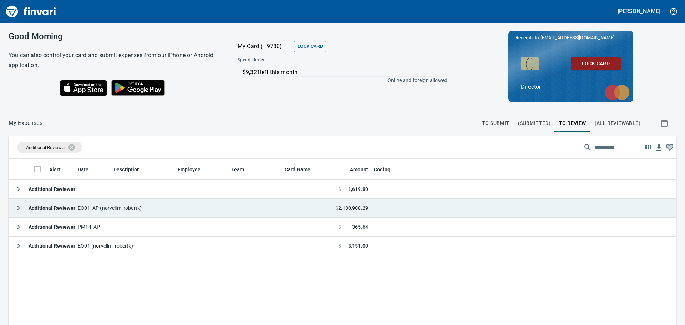 The height and width of the screenshot is (325, 685). What do you see at coordinates (83, 88) in the screenshot?
I see `img: Download on the App Store` at bounding box center [83, 88].